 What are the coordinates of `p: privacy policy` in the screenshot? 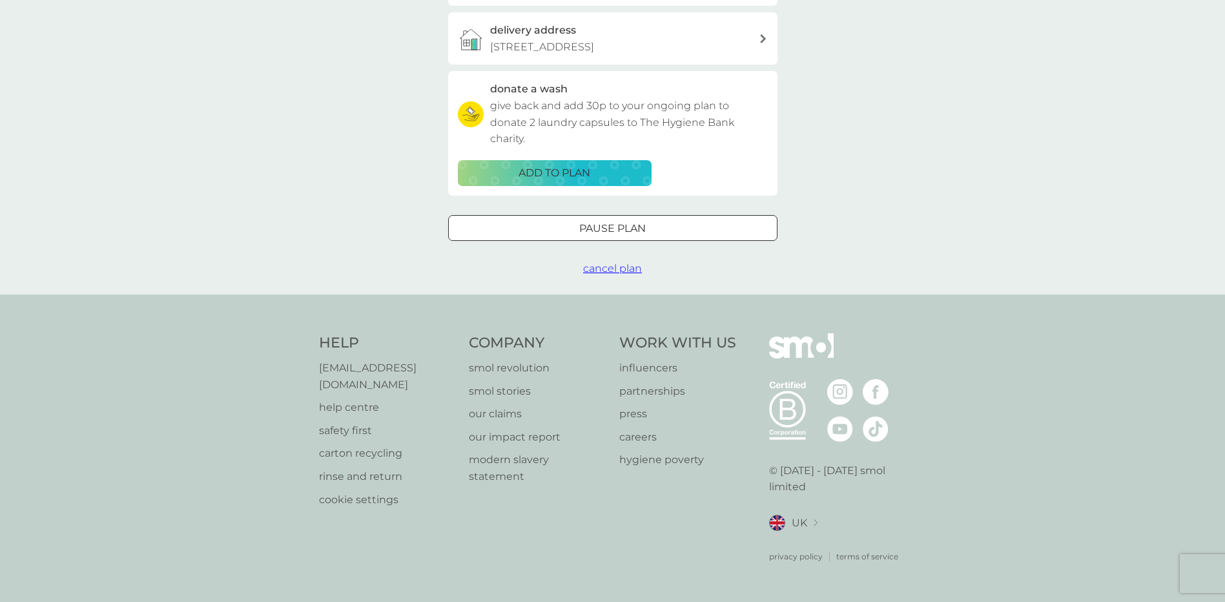 It's located at (796, 556).